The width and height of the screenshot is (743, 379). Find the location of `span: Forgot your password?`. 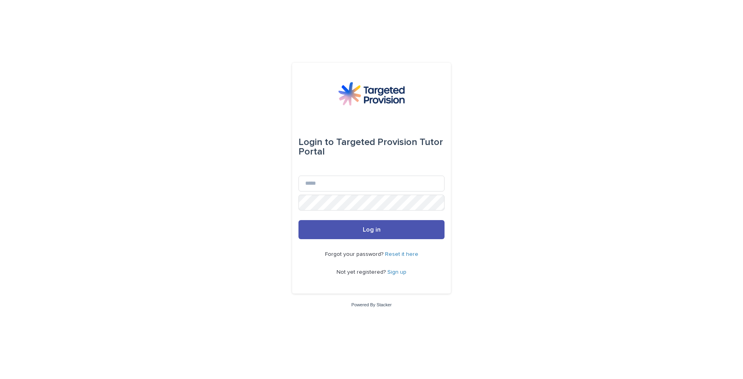

span: Forgot your password? is located at coordinates (355, 254).